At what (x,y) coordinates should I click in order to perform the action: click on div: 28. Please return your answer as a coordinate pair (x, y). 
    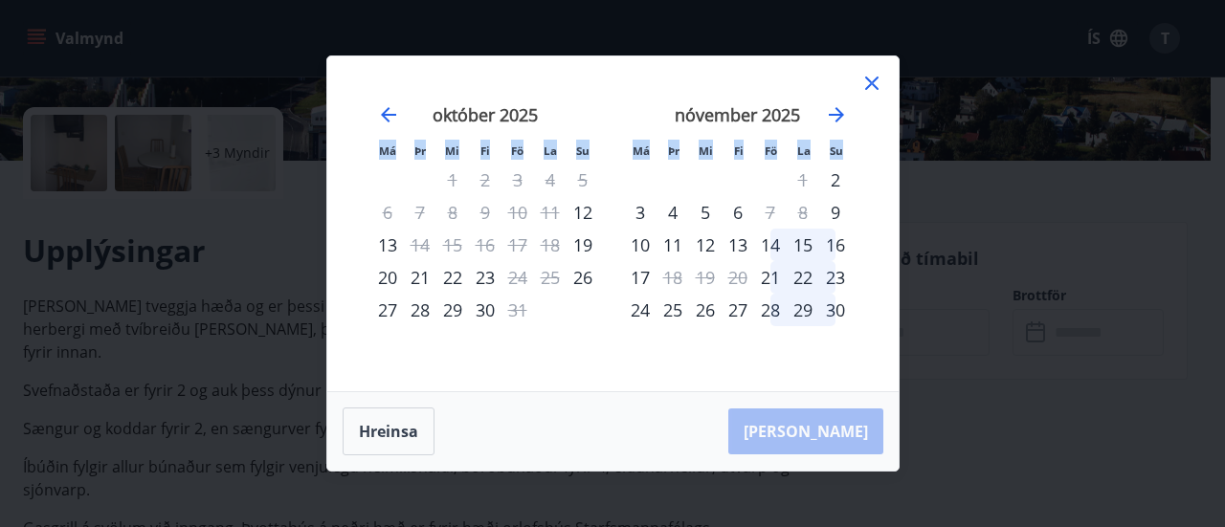
    Looking at the image, I should click on (770, 310).